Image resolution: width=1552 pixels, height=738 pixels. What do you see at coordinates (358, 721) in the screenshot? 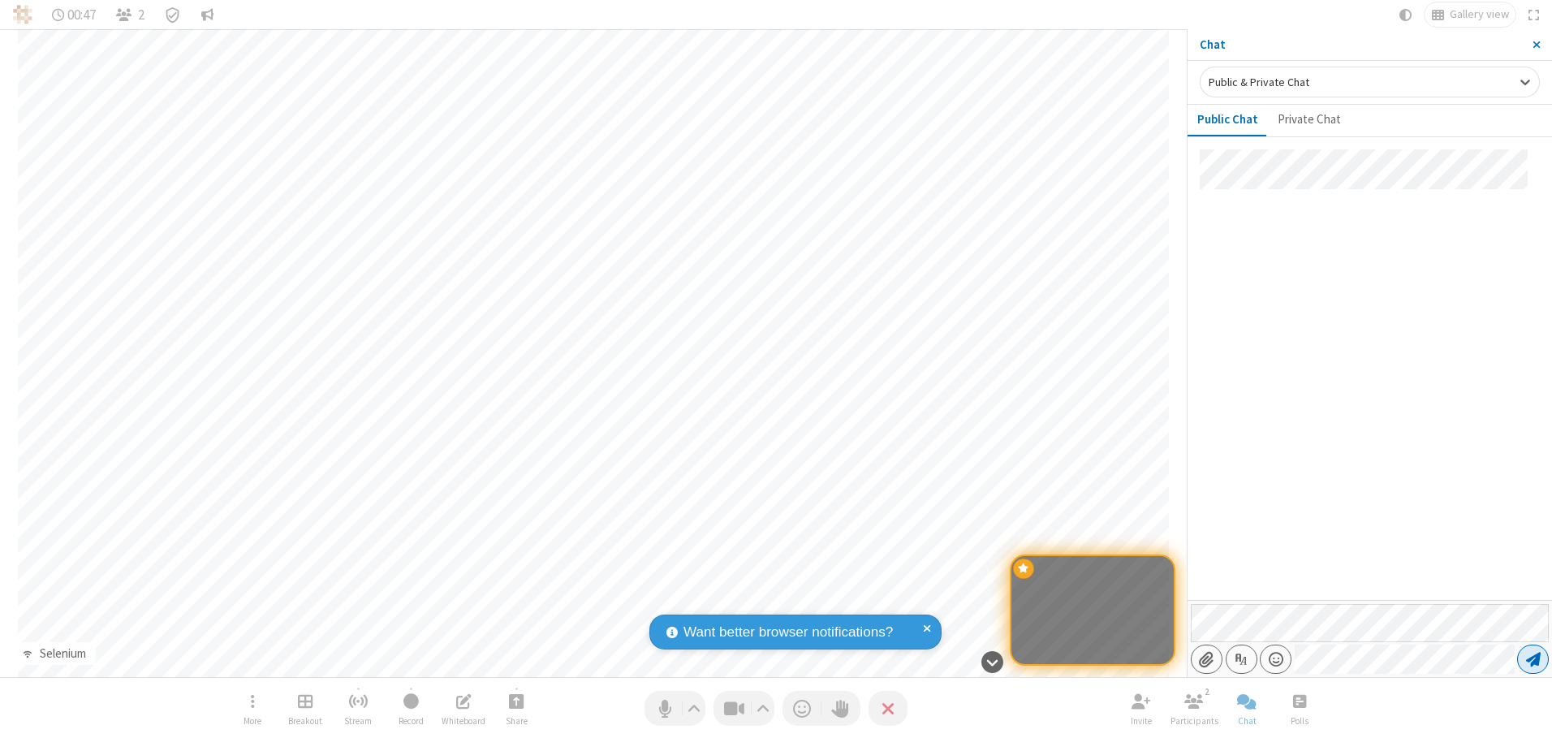
I see `span: Stream` at bounding box center [358, 721].